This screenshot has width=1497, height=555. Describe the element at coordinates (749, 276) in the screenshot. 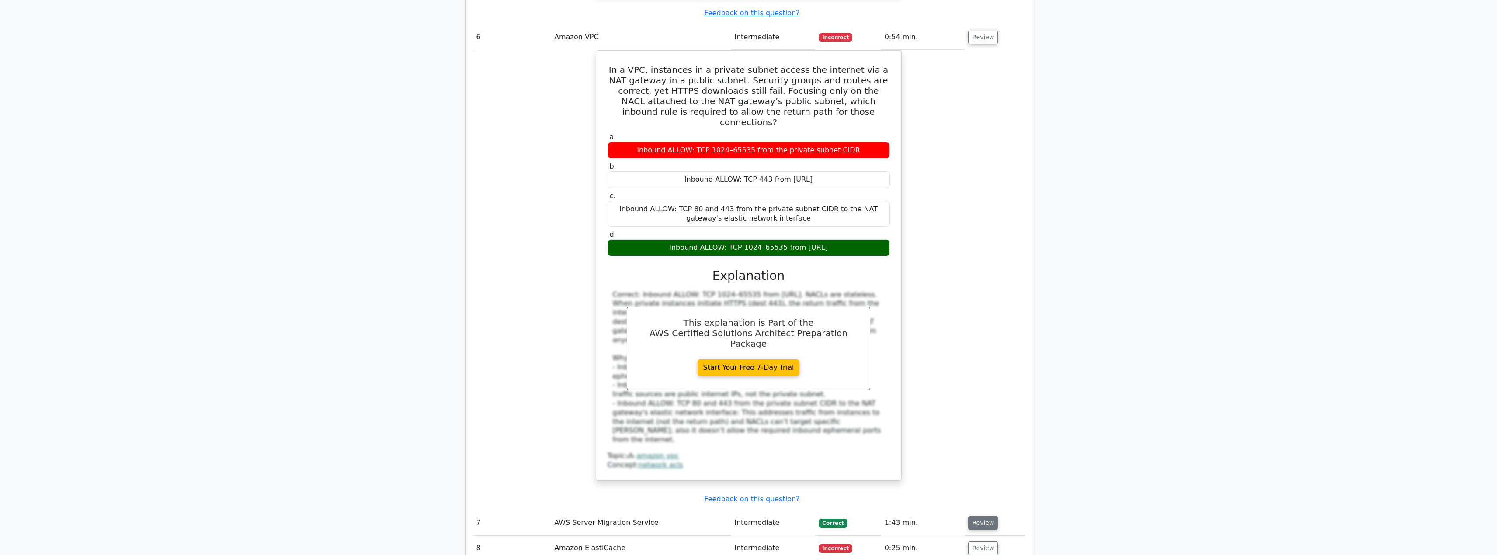

I see `h3: Explanation` at that location.